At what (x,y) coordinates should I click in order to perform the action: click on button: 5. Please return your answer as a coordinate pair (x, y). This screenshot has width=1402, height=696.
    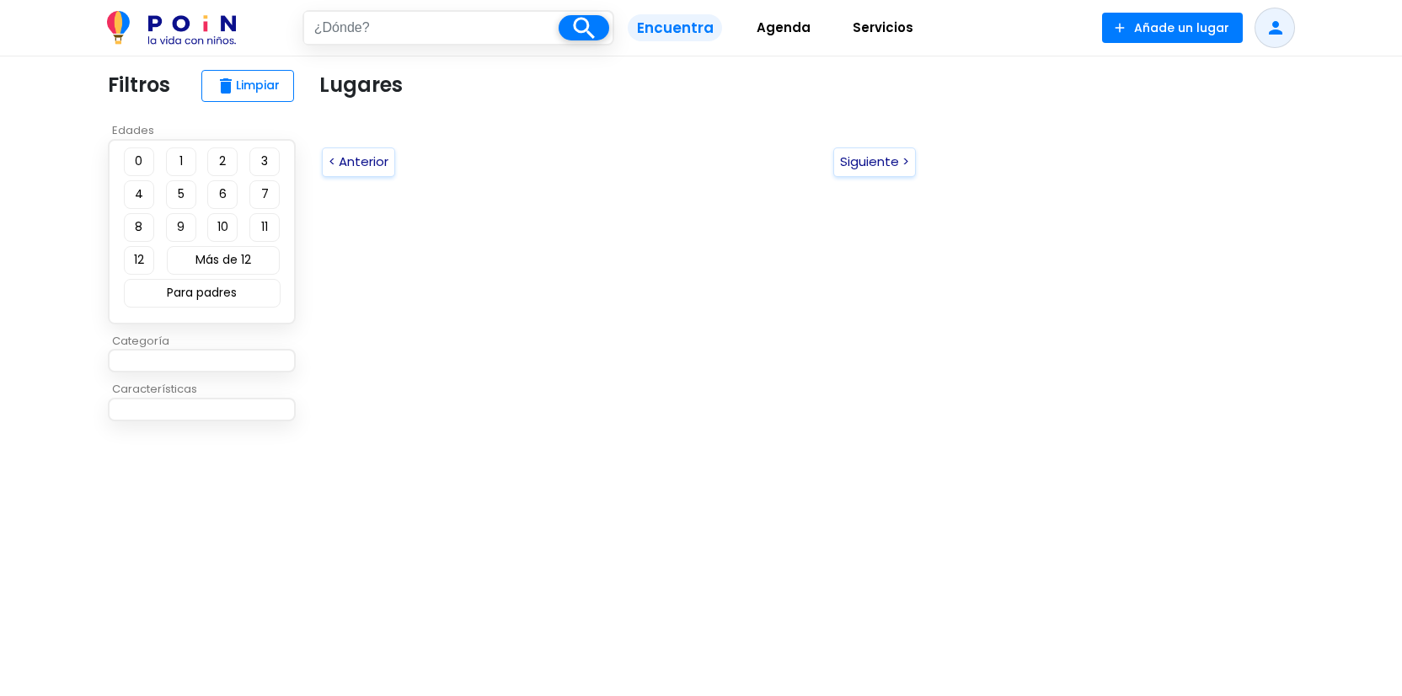
    Looking at the image, I should click on (181, 195).